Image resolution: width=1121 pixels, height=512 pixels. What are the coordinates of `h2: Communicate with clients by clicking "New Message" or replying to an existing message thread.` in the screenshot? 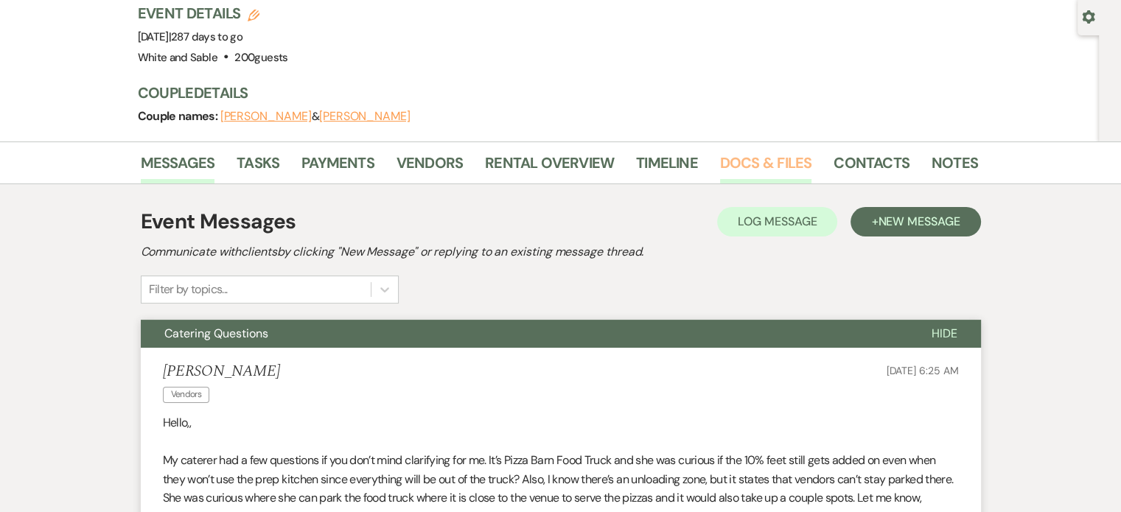 It's located at (561, 252).